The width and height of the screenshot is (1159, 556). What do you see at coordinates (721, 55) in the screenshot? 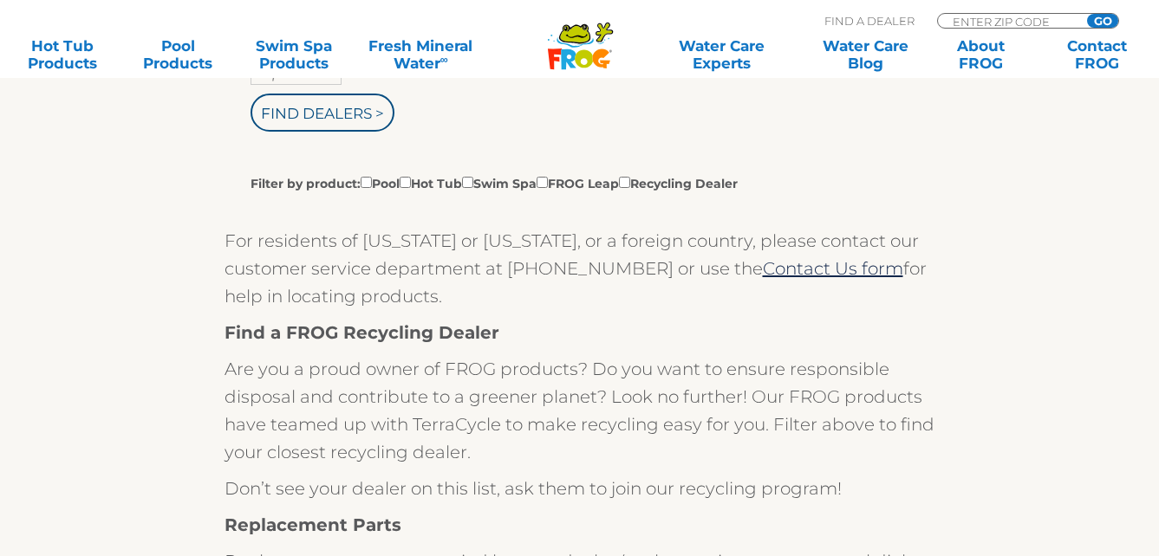
I see `a: Water CareExperts` at bounding box center [721, 55].